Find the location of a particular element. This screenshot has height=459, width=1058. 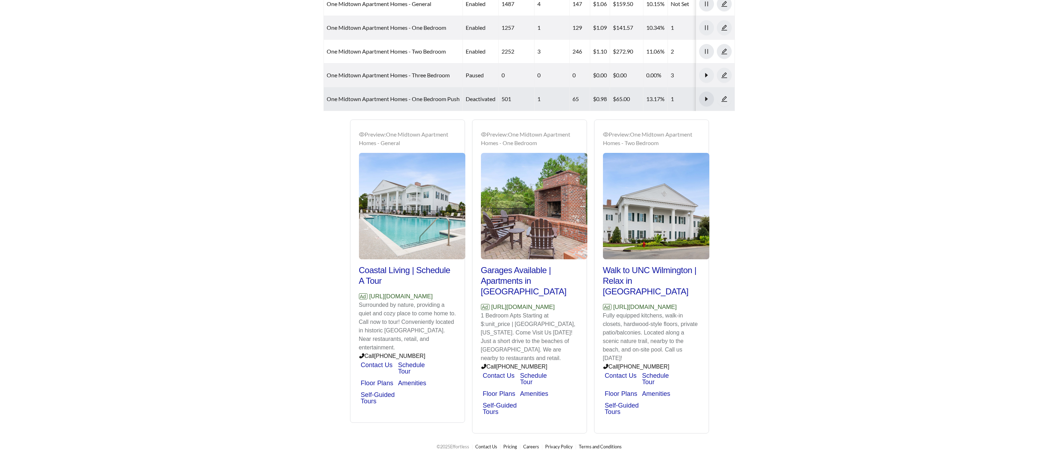

td: $0.98 is located at coordinates (600, 99).